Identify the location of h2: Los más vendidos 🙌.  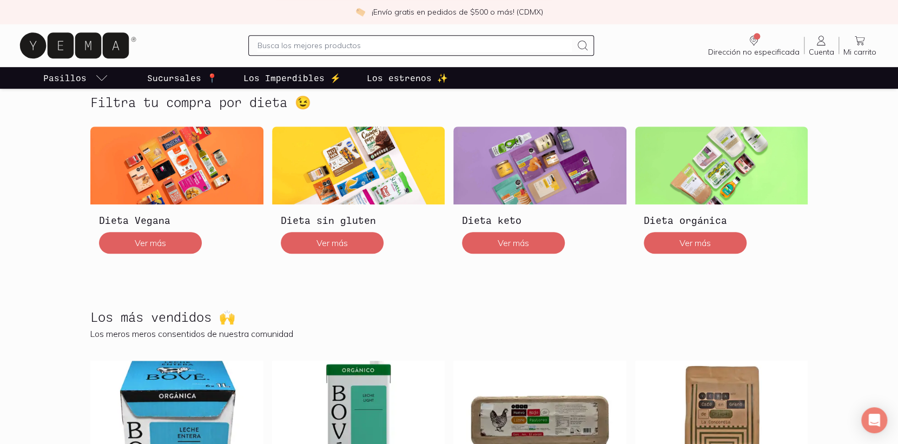
(163, 317).